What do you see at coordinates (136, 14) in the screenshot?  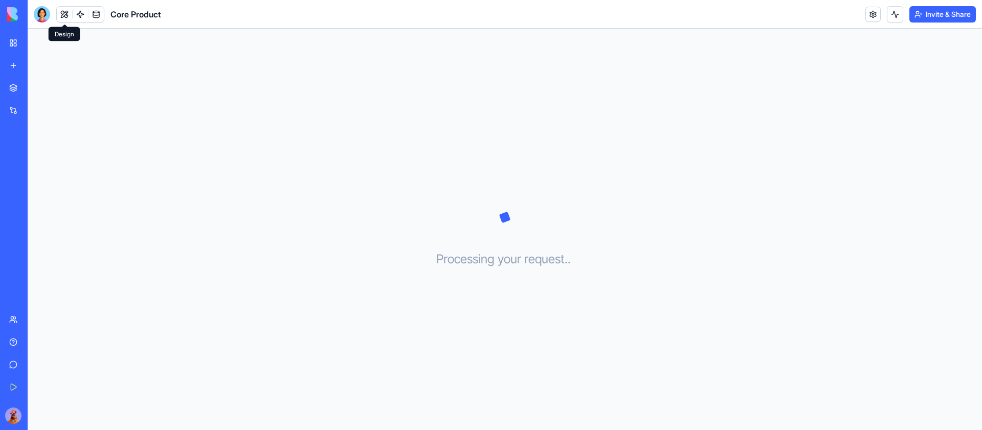 I see `span: Core Product` at bounding box center [136, 14].